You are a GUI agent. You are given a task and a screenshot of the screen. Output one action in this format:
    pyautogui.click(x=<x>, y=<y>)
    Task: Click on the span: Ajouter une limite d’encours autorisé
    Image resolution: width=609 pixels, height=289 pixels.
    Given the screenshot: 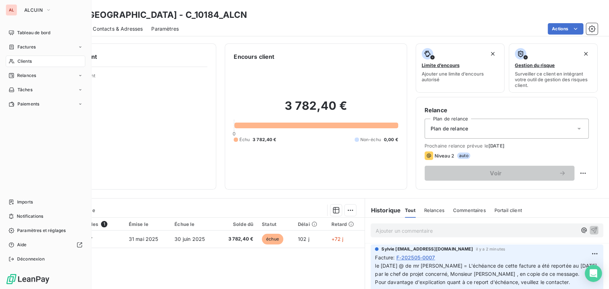 What is the action you would take?
    pyautogui.click(x=460, y=77)
    